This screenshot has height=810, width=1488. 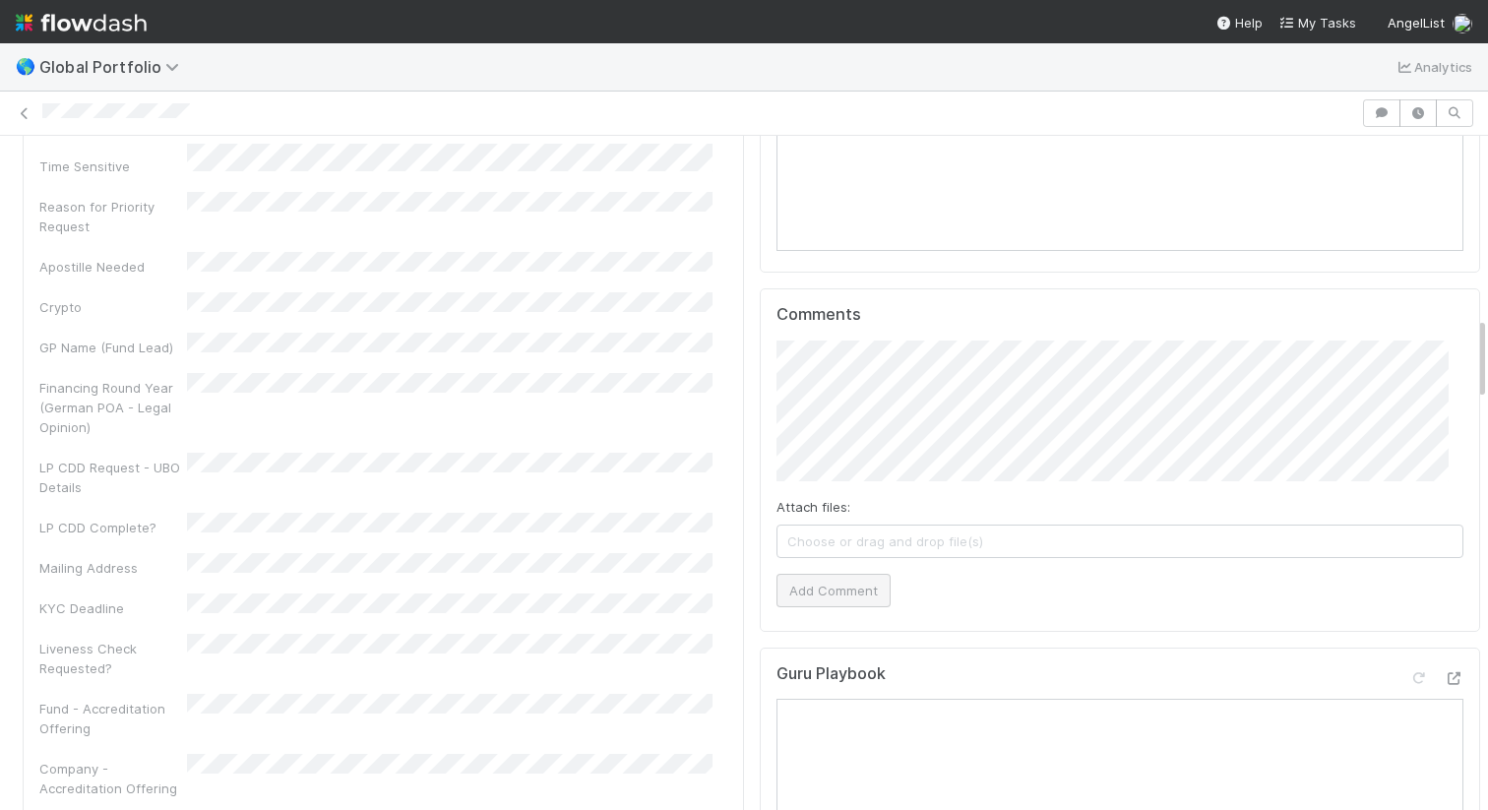 What do you see at coordinates (1316, 23) in the screenshot?
I see `span: My Tasks` at bounding box center [1316, 23].